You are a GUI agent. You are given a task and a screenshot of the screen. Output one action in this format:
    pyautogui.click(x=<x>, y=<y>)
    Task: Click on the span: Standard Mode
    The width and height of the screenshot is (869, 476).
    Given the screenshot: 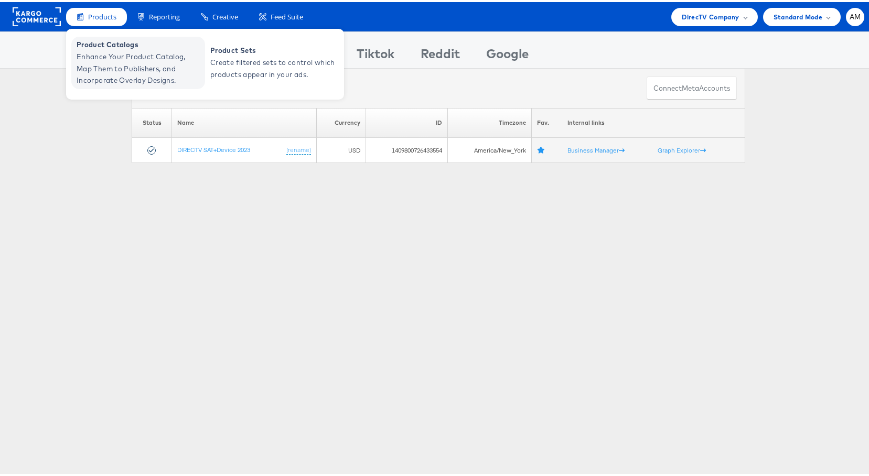 What is the action you would take?
    pyautogui.click(x=798, y=15)
    